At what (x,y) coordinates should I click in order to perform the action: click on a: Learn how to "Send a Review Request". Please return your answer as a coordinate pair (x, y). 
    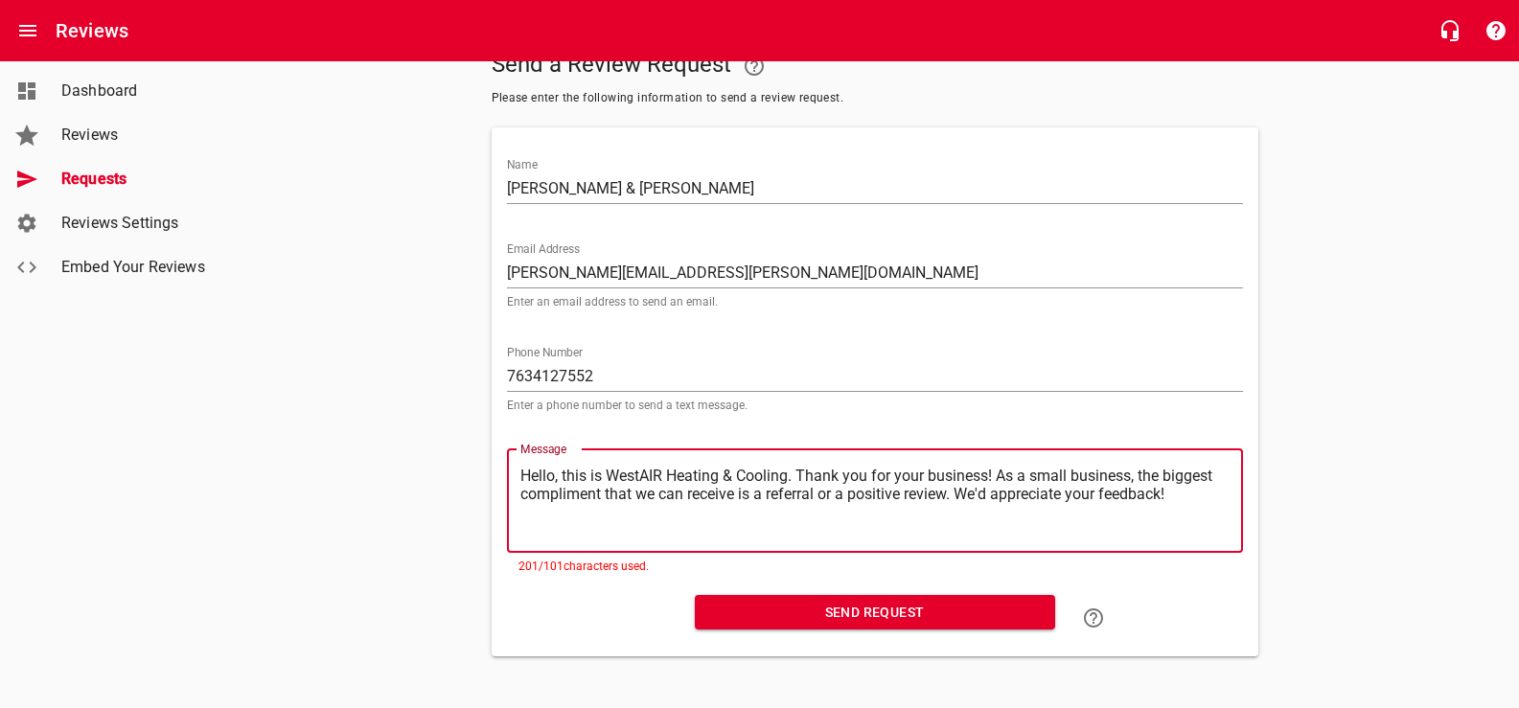
    Looking at the image, I should click on (1094, 618).